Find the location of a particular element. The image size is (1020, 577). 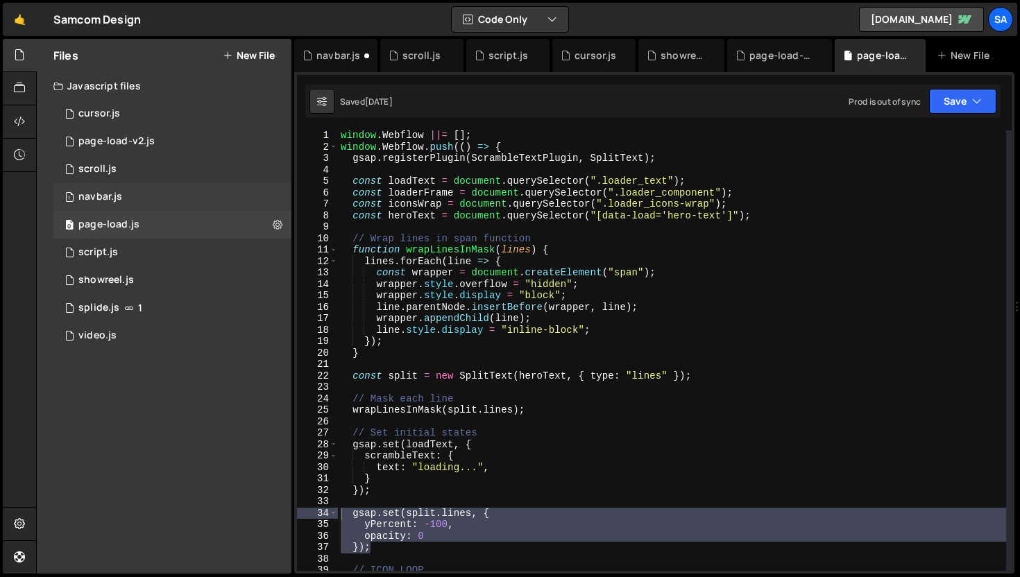

div: 24 is located at coordinates (317, 399).